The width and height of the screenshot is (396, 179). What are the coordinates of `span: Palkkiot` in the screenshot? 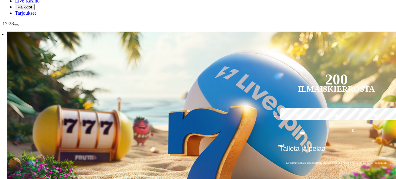 It's located at (25, 7).